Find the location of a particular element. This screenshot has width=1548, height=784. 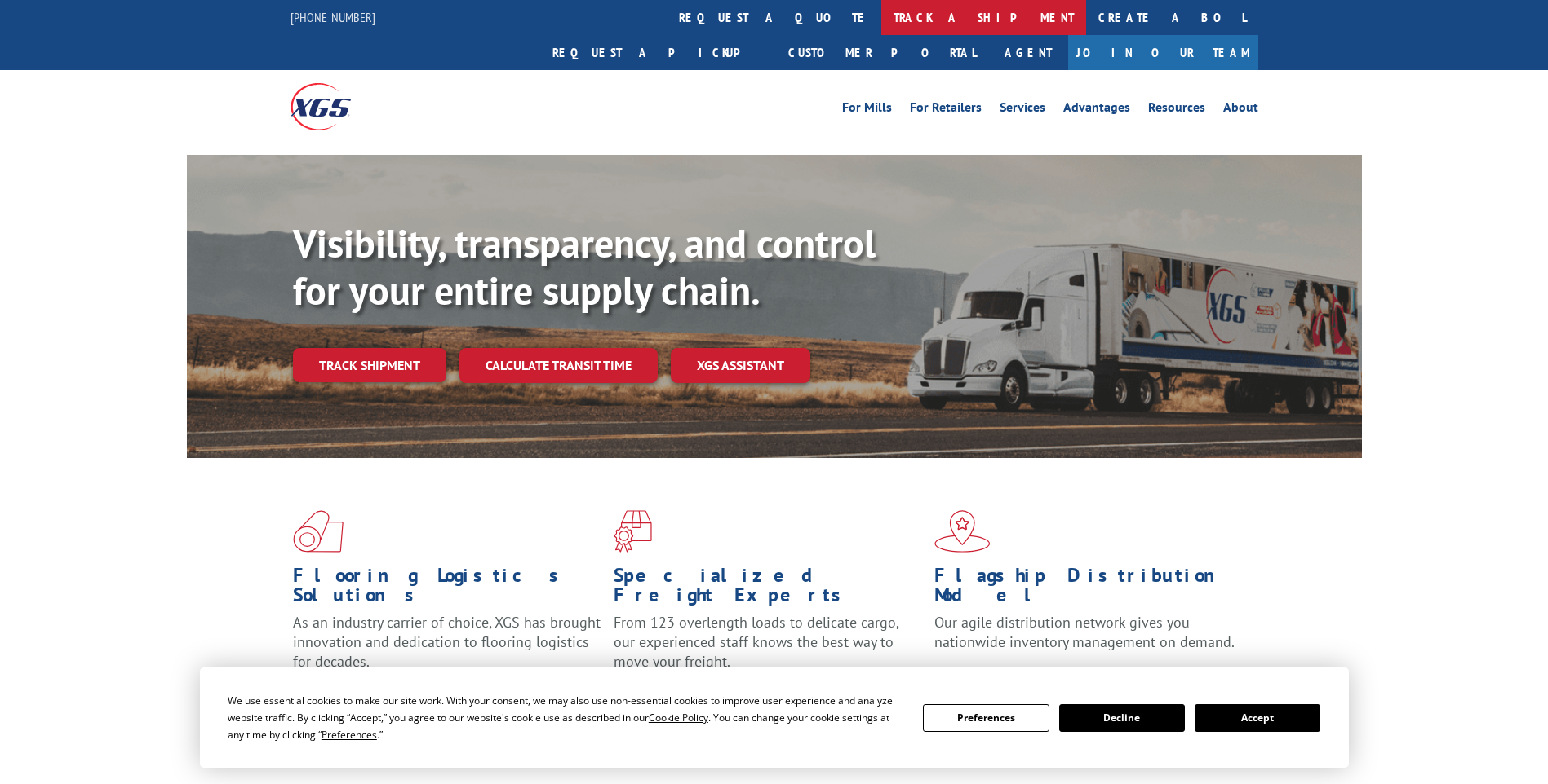

h1: Flagship Distribution Model is located at coordinates (1088, 589).